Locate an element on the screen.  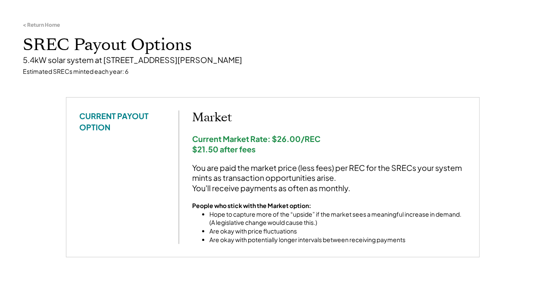
div: You are paid the market price (less fees) per REC for the SRECs your system mints as transaction ... is located at coordinates (329, 178).